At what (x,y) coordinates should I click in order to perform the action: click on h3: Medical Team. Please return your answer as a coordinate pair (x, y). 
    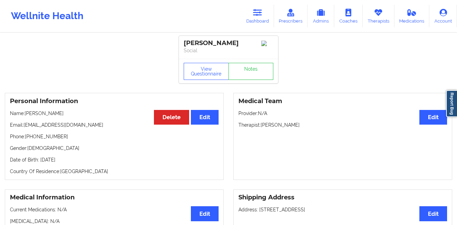
    Looking at the image, I should click on (343, 101).